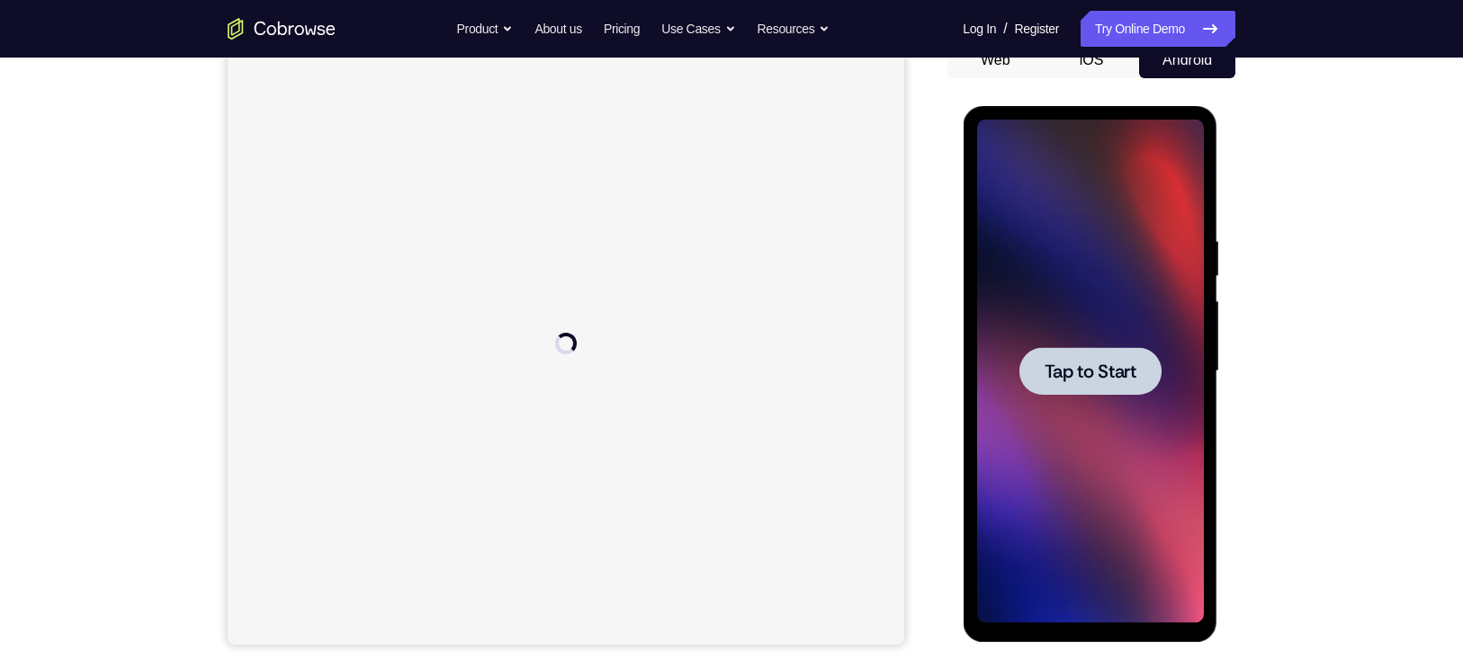 The width and height of the screenshot is (1463, 660). I want to click on a: Go to the home page, so click(282, 29).